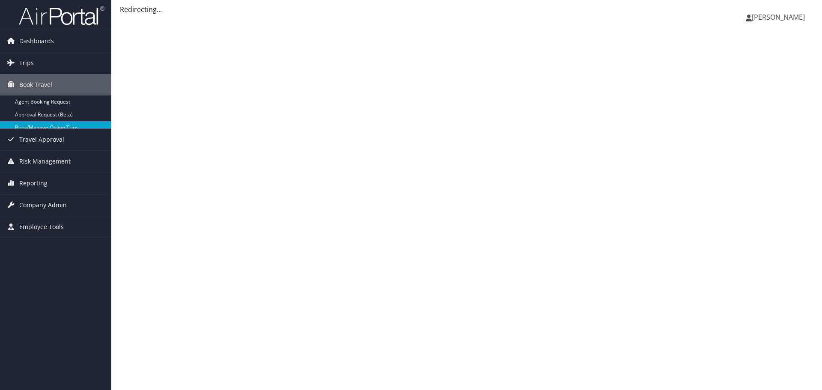 The width and height of the screenshot is (822, 390). I want to click on span: Book Travel, so click(36, 85).